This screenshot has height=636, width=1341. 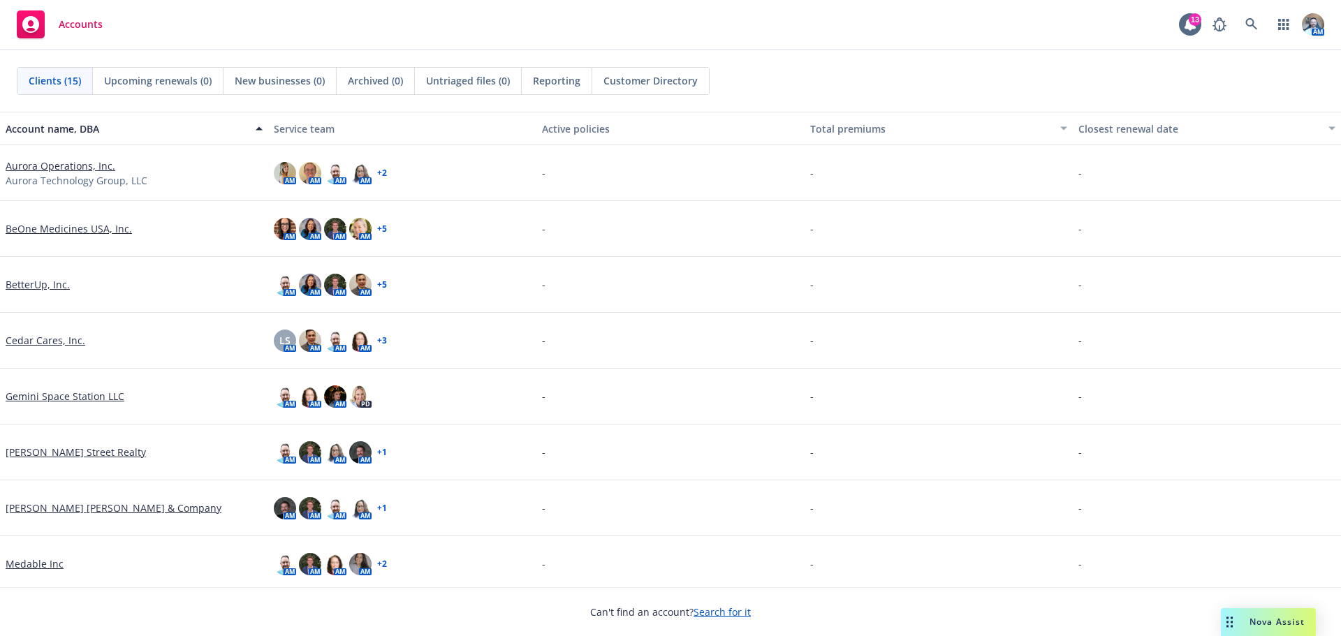 I want to click on span: Clients (15), so click(x=54, y=80).